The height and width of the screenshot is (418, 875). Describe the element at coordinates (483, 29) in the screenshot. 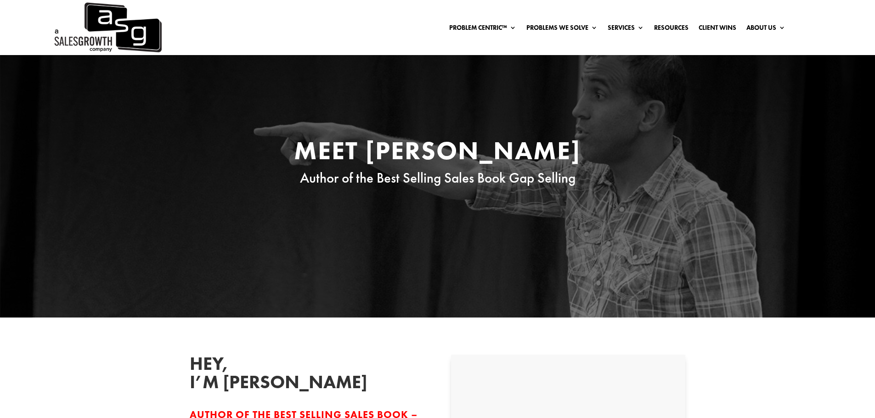

I see `a: Problem Centric™` at that location.